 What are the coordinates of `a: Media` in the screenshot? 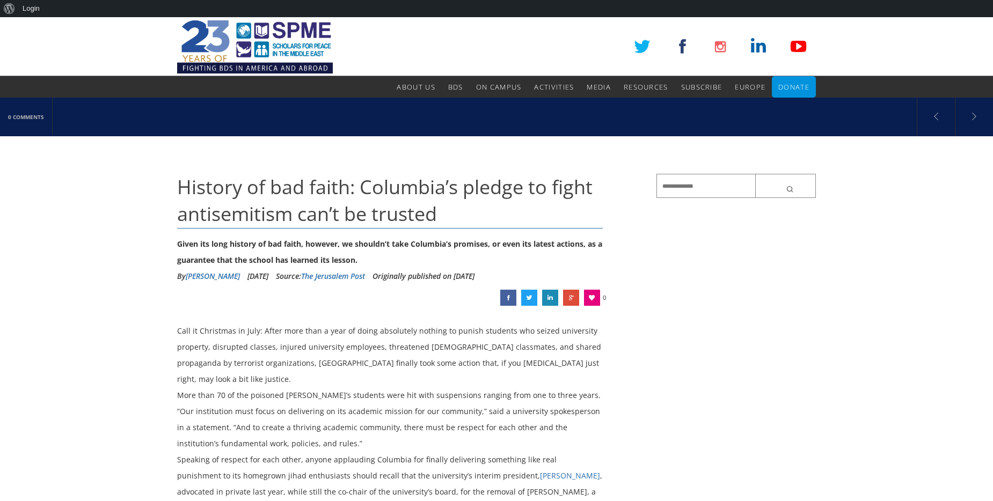 It's located at (598, 87).